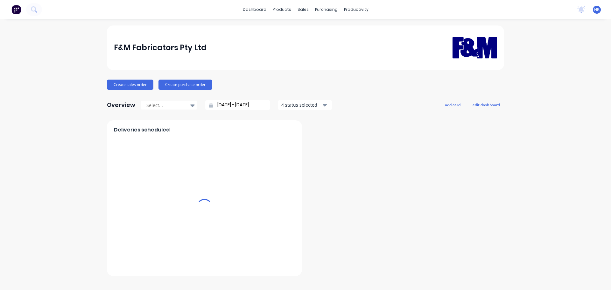 This screenshot has width=611, height=290. Describe the element at coordinates (302, 105) in the screenshot. I see `div: 4 status selected` at that location.